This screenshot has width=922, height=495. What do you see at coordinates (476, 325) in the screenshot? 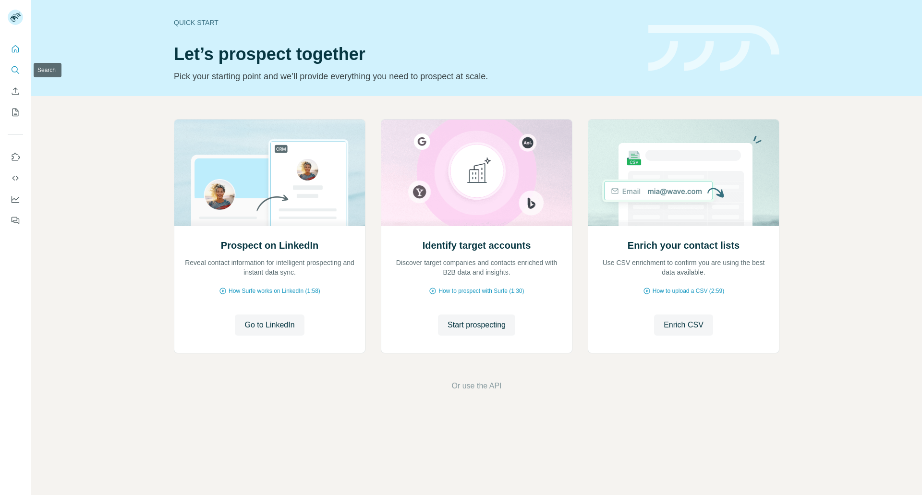
I see `span: Start prospecting` at bounding box center [476, 325].